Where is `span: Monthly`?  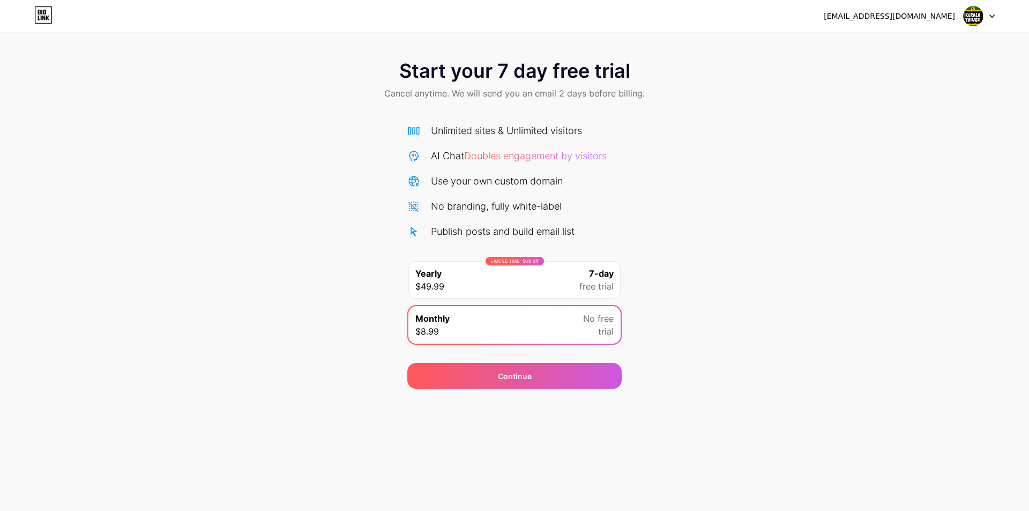
span: Monthly is located at coordinates (432, 318).